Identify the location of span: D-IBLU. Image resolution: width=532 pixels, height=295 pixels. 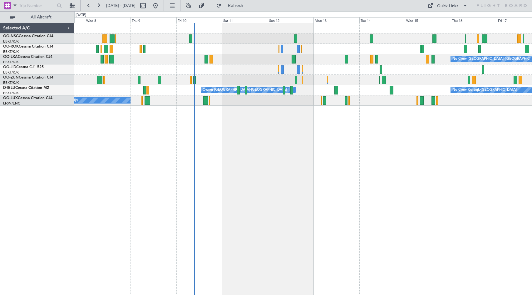
(9, 88).